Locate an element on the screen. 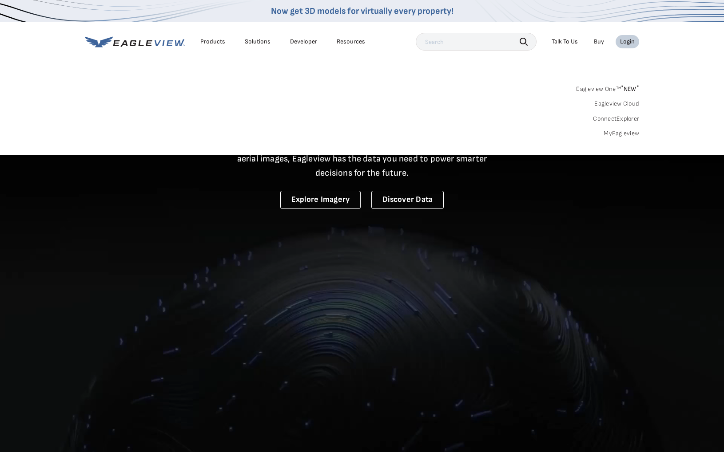 The width and height of the screenshot is (724, 452). div: Talk To Us is located at coordinates (564, 42).